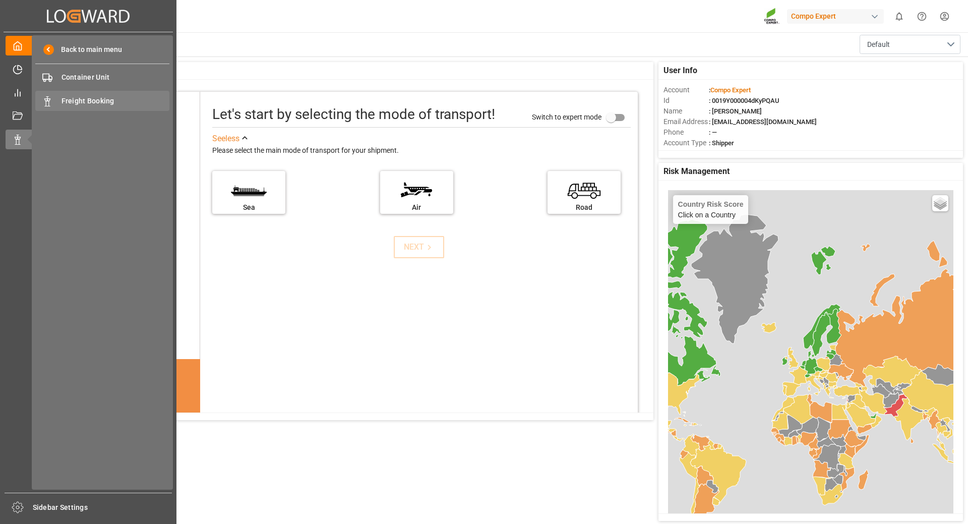  Describe the element at coordinates (422, 151) in the screenshot. I see `div: Please select the main mode of transport for your shipment.` at that location.